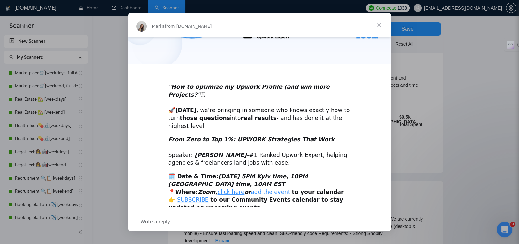 This screenshot has width=519, height=244. Describe the element at coordinates (260, 221) in the screenshot. I see `div: Open conversation and reply` at that location.